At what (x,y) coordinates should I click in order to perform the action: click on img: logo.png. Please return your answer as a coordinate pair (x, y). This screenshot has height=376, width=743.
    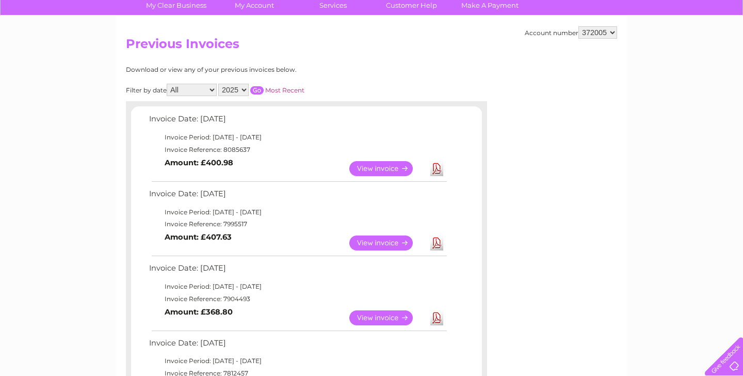
    Looking at the image, I should click on (52, 42).